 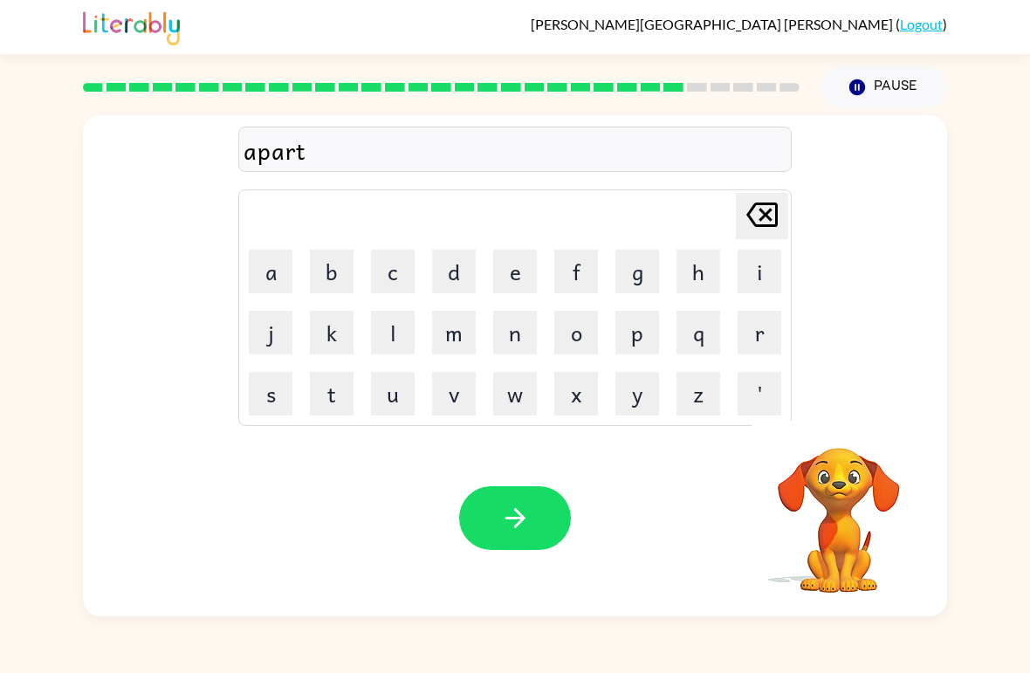 I want to click on button: u, so click(x=393, y=394).